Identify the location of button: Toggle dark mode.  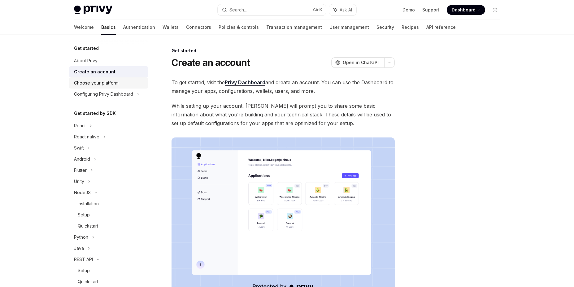
(495, 10).